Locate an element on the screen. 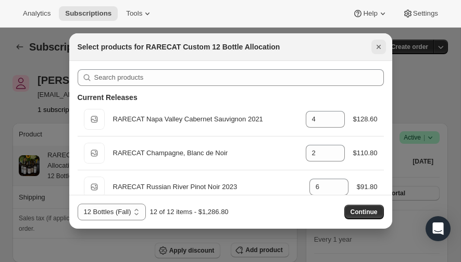 The width and height of the screenshot is (461, 262). div: Open Intercom Messenger is located at coordinates (438, 229).